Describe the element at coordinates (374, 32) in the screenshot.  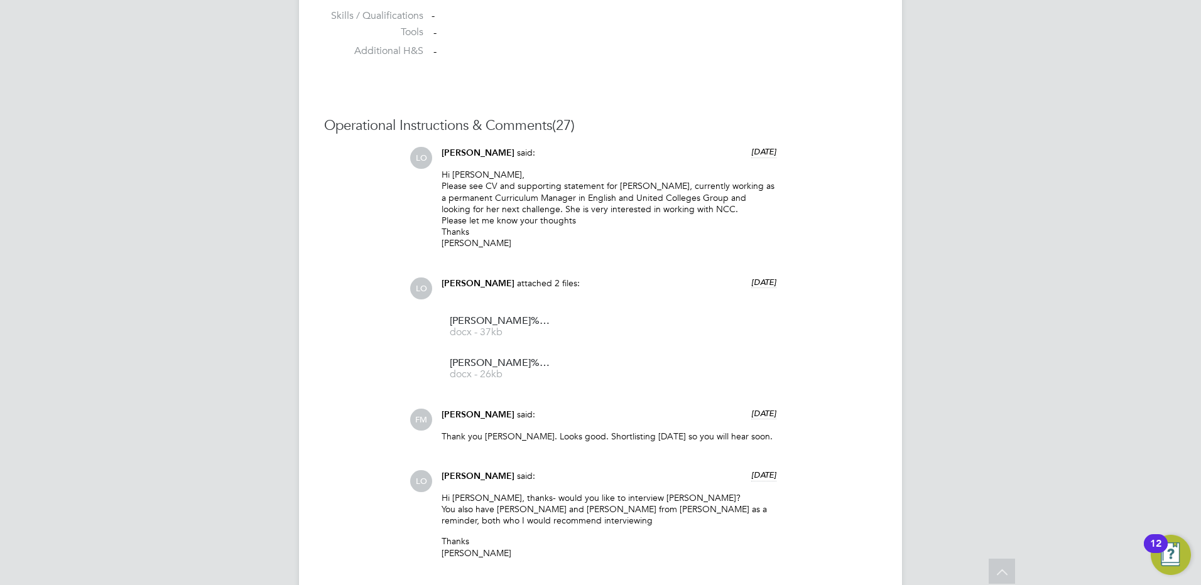
I see `label: Tools` at that location.